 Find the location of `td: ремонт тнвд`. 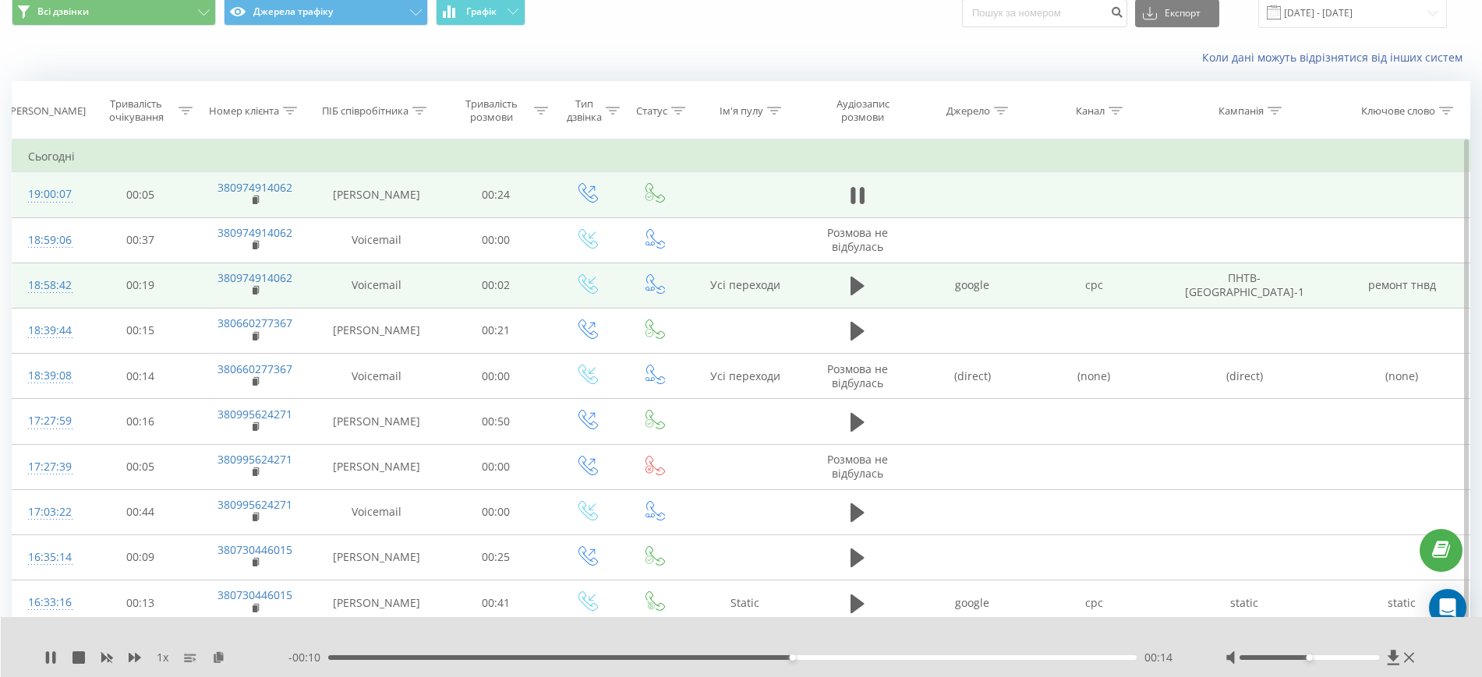

td: ремонт тнвд is located at coordinates (1402, 285).